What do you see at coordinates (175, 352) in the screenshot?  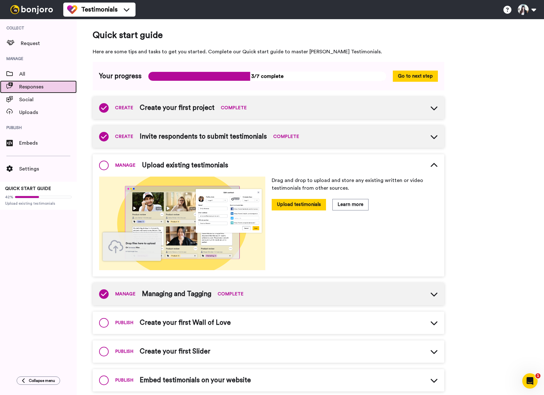 I see `span: Create your first Slider` at bounding box center [175, 352].